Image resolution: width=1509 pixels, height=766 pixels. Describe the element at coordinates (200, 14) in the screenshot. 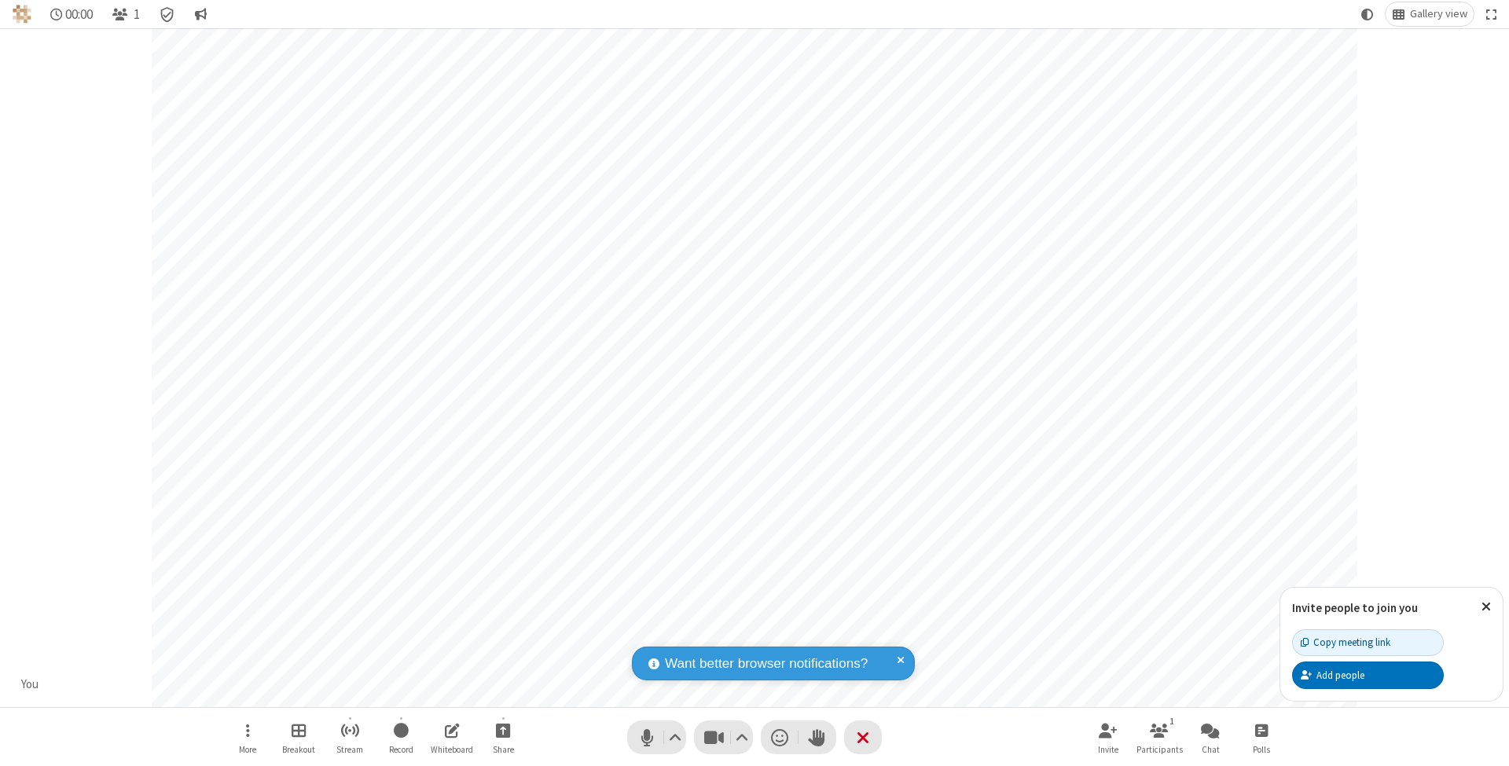

I see `button: Conversation` at that location.